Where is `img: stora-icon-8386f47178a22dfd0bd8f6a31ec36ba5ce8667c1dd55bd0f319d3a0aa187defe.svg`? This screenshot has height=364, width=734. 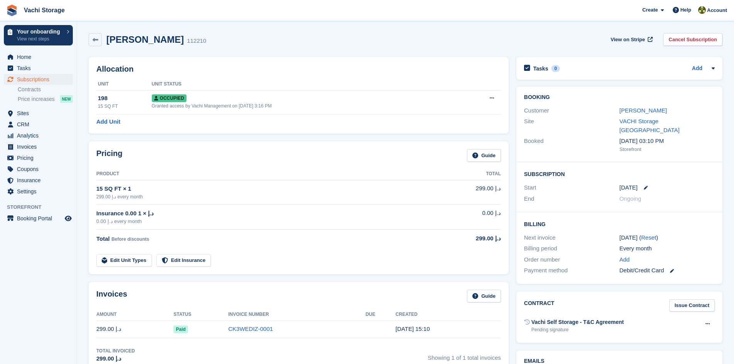
img: stora-icon-8386f47178a22dfd0bd8f6a31ec36ba5ce8667c1dd55bd0f319d3a0aa187defe.svg is located at coordinates (12, 10).